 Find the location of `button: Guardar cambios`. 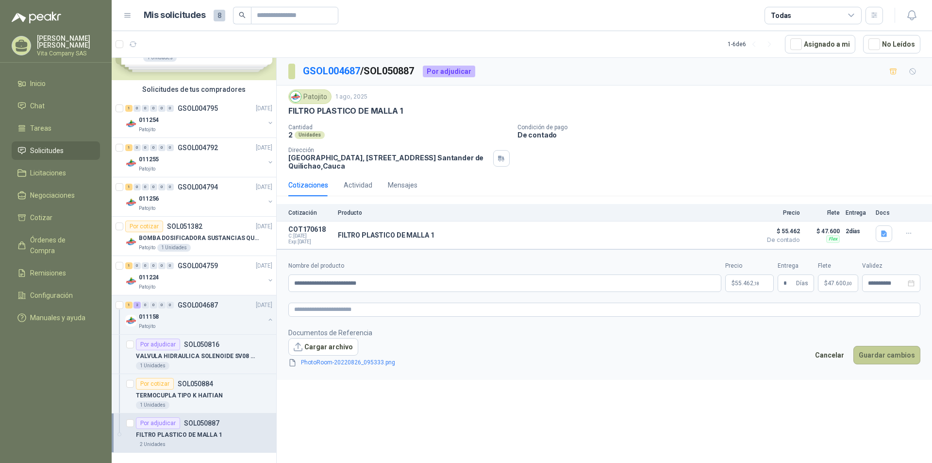

button: Guardar cambios is located at coordinates (887, 355).